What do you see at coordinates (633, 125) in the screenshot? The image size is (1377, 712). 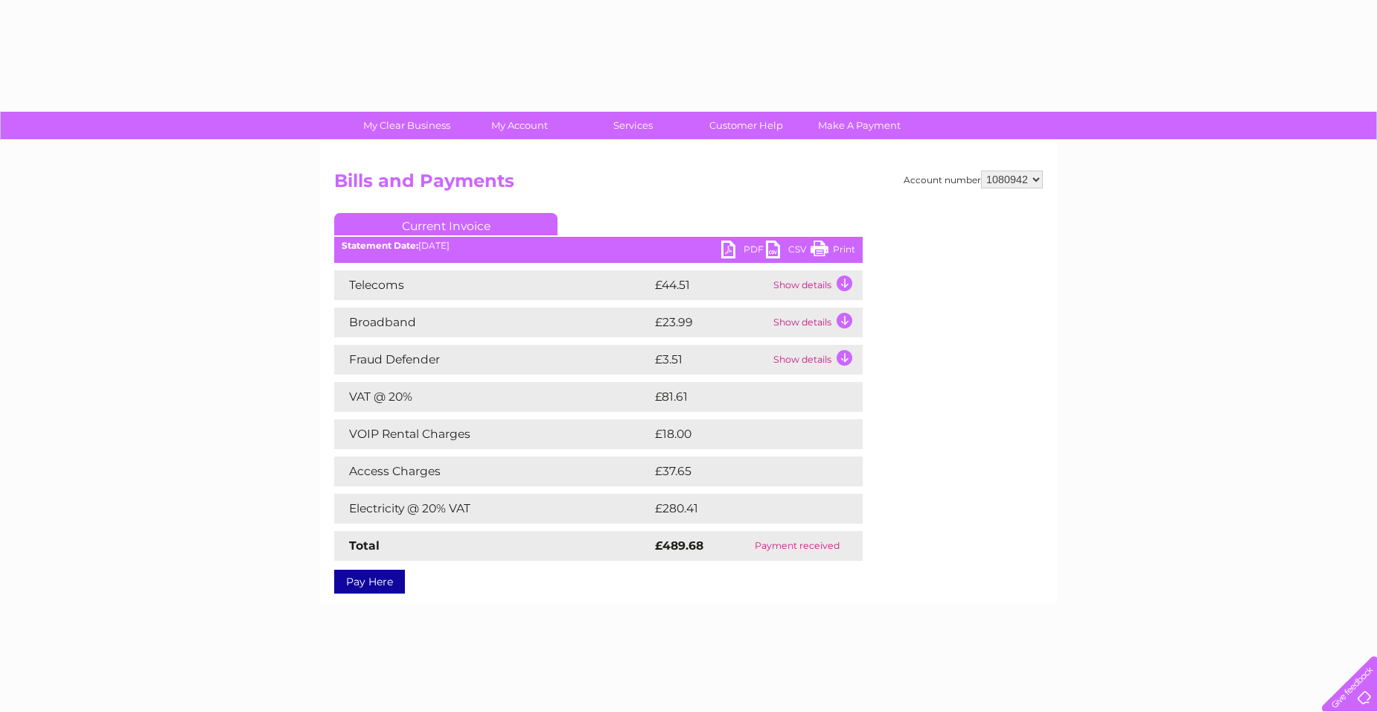 I see `a: Services` at bounding box center [633, 125].